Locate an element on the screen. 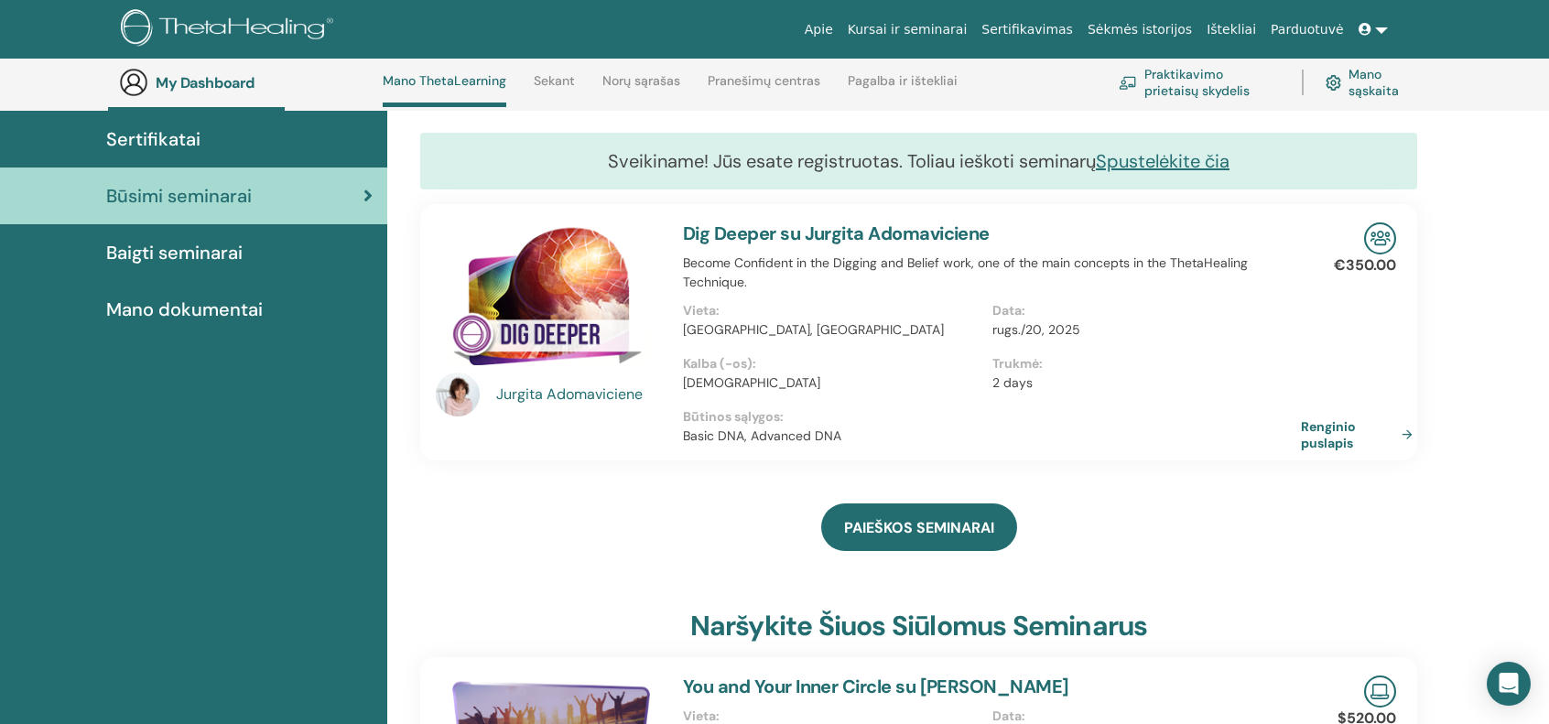 This screenshot has width=1549, height=724. p: 2 days is located at coordinates (1142, 383).